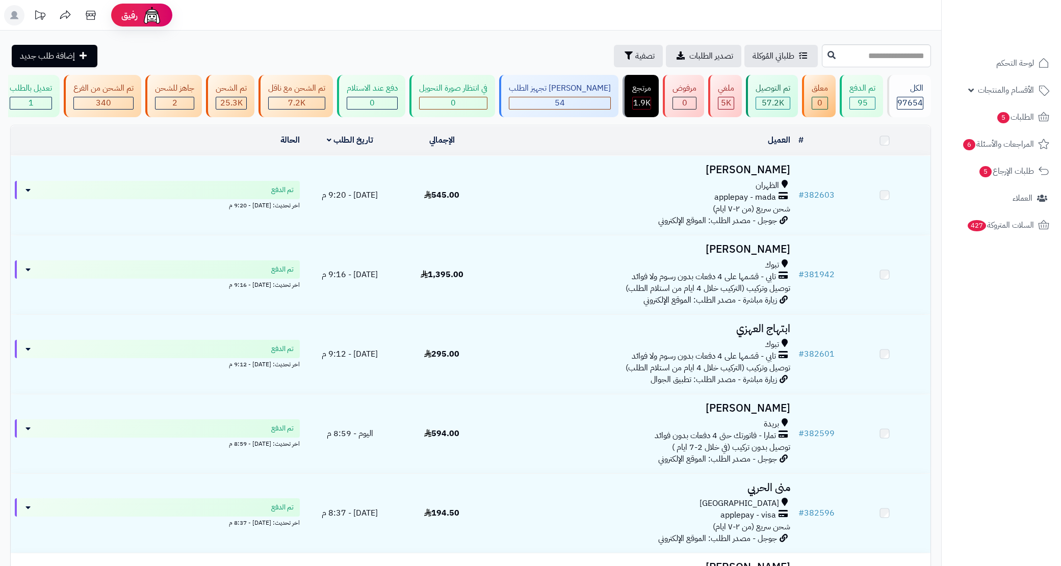 The height and width of the screenshot is (566, 1061). Describe the element at coordinates (726, 88) in the screenshot. I see `div: ملغي` at that location.